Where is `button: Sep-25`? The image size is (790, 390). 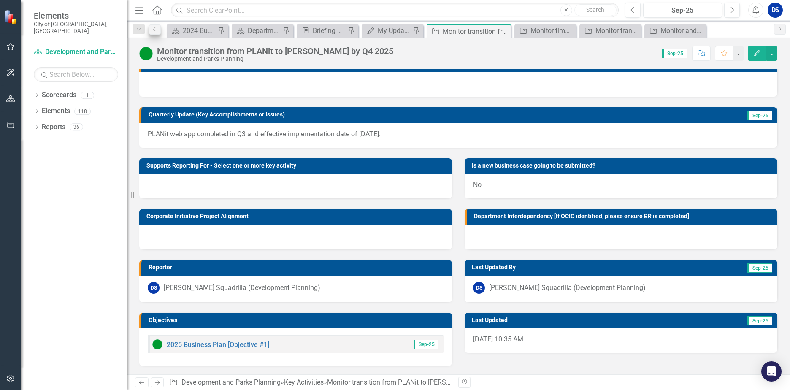
button: Sep-25 is located at coordinates (682, 10).